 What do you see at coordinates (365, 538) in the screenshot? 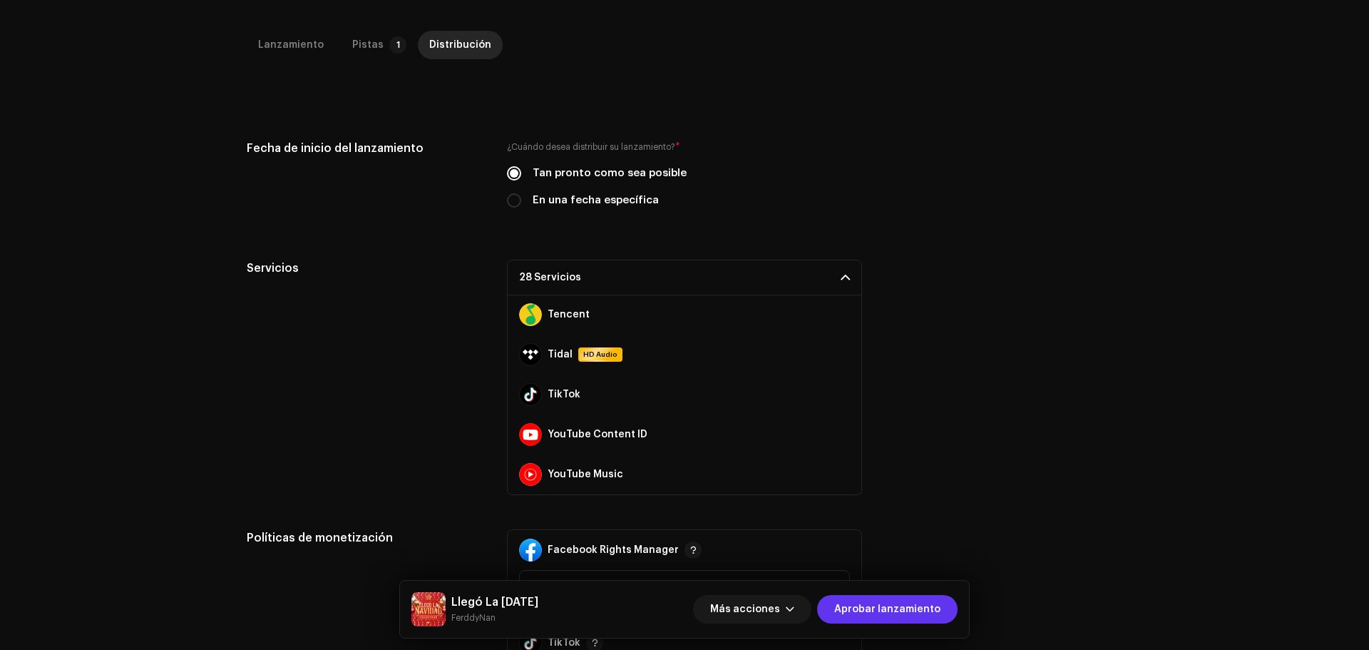
I see `h5: Políticas de monetización` at bounding box center [365, 538].